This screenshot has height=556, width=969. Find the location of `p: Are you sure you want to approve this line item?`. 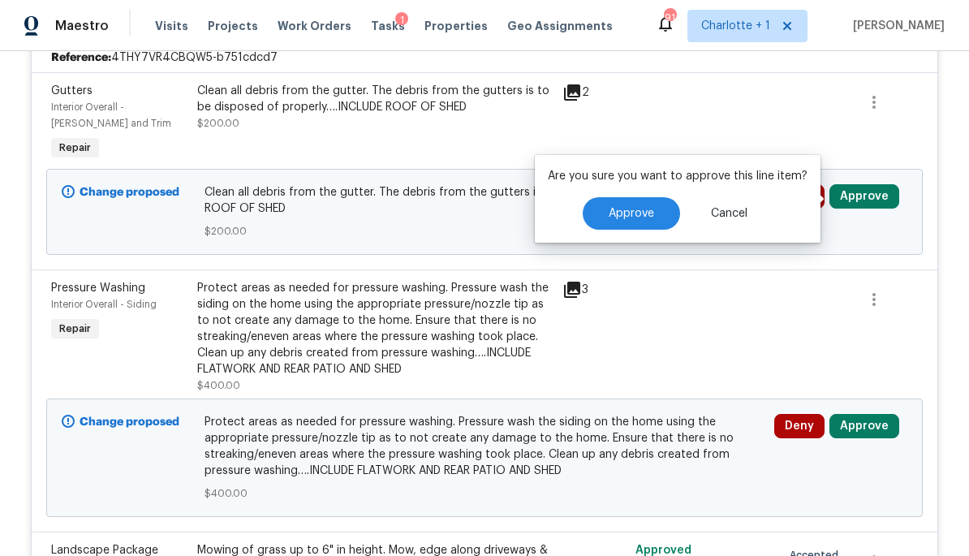

p: Are you sure you want to approve this line item? is located at coordinates (678, 176).